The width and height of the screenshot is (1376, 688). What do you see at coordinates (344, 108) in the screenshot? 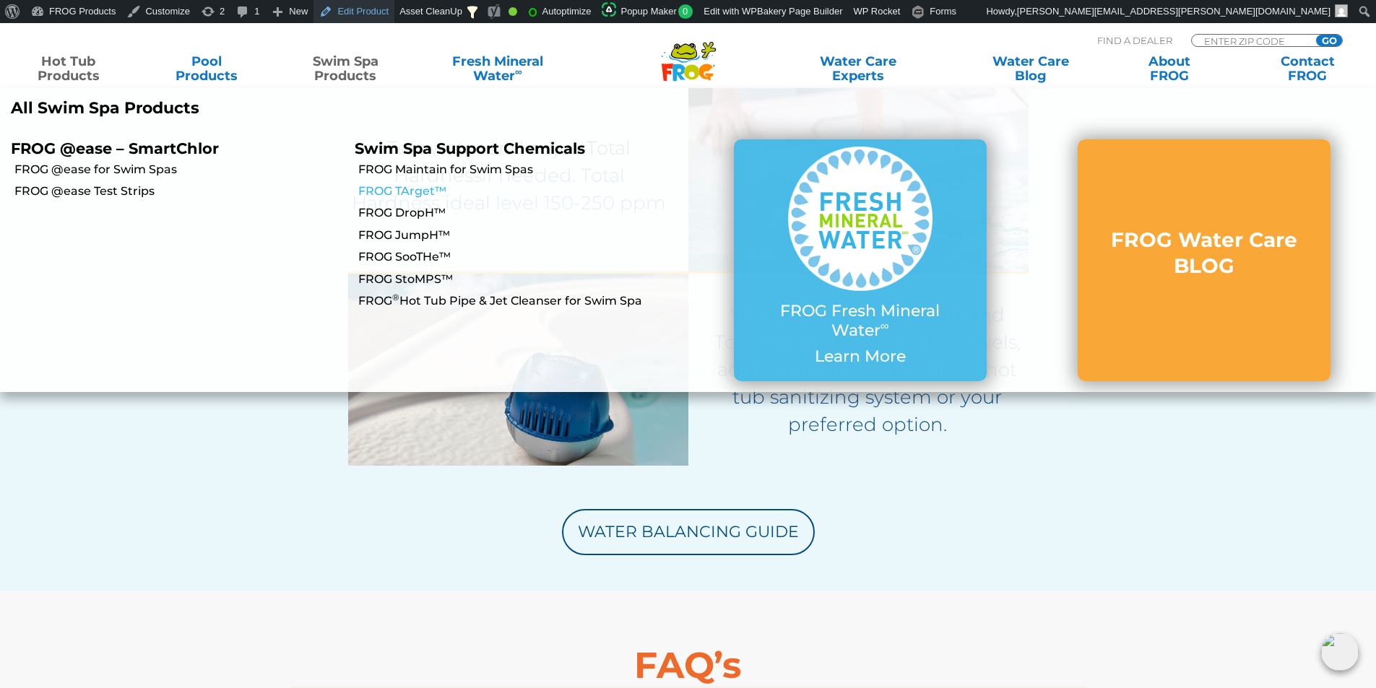
I see `p: All Swim Spa Products` at bounding box center [344, 108].